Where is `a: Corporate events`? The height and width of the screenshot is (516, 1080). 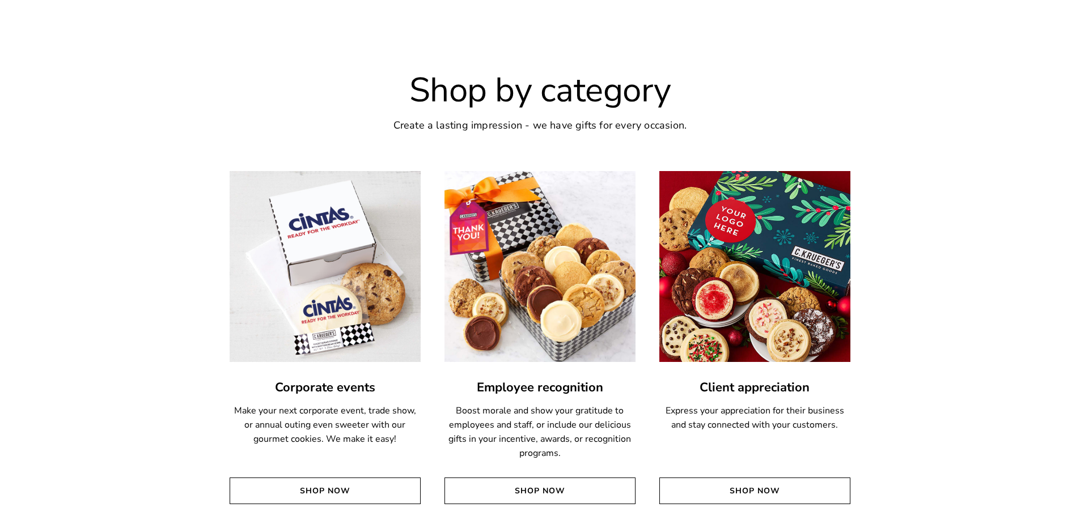
a: Corporate events is located at coordinates (325, 388).